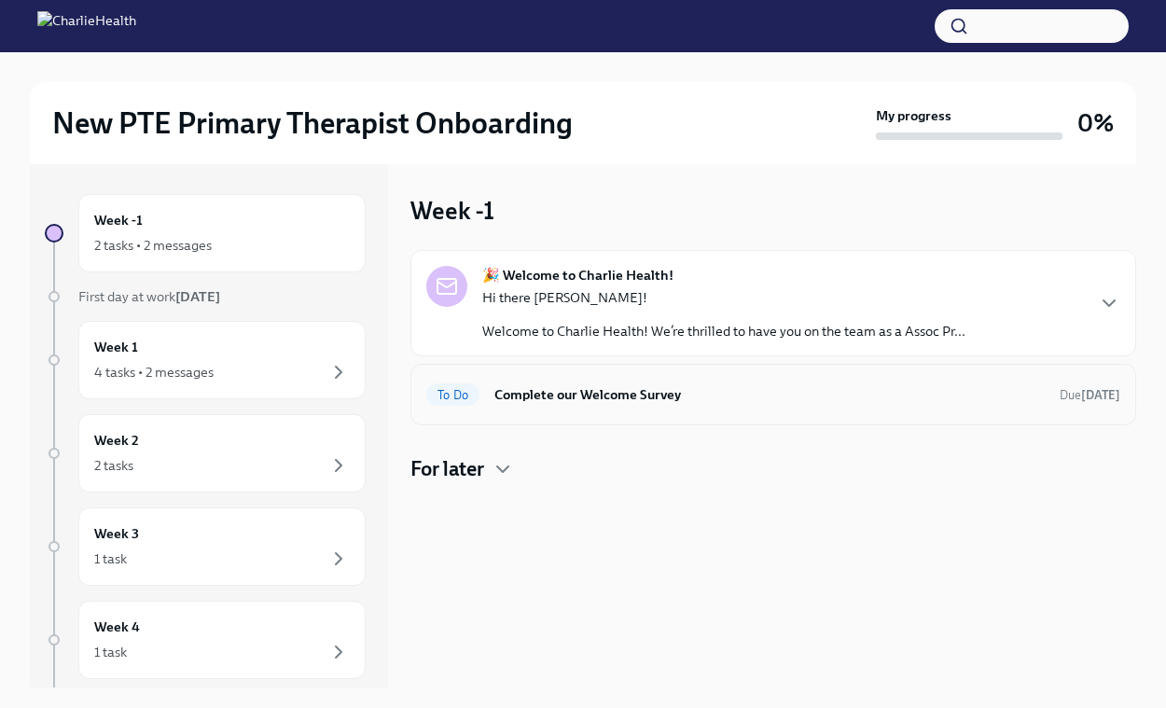 The image size is (1166, 708). Describe the element at coordinates (117, 533) in the screenshot. I see `h6: Week 3` at that location.